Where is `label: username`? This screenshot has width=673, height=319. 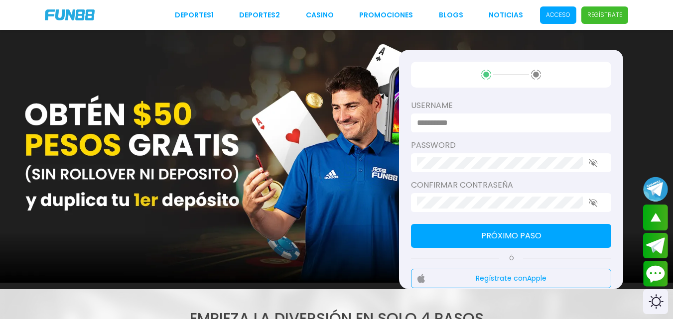
label: username is located at coordinates (511, 106).